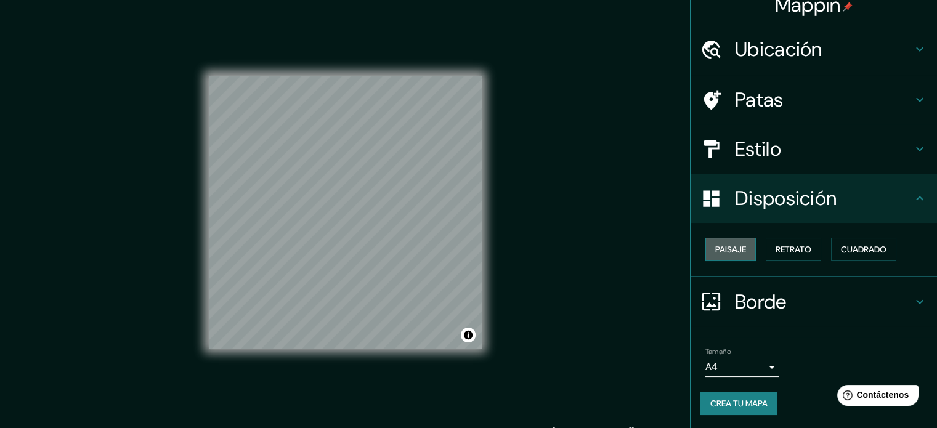 This screenshot has width=937, height=428. I want to click on button: Paisaje, so click(731, 250).